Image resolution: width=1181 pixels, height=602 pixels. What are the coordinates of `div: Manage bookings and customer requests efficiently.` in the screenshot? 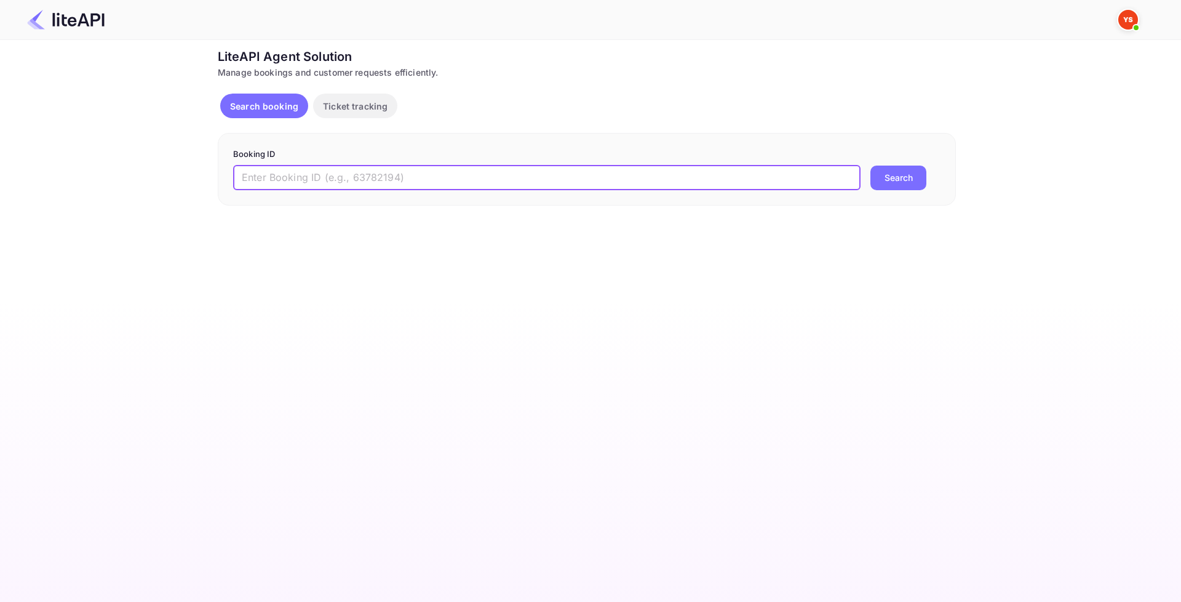 It's located at (587, 72).